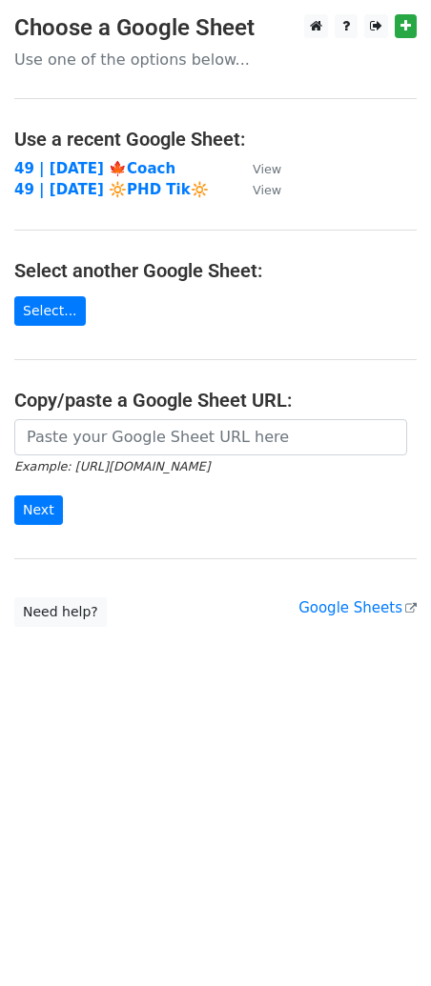 The height and width of the screenshot is (986, 431). I want to click on a: Select..., so click(50, 311).